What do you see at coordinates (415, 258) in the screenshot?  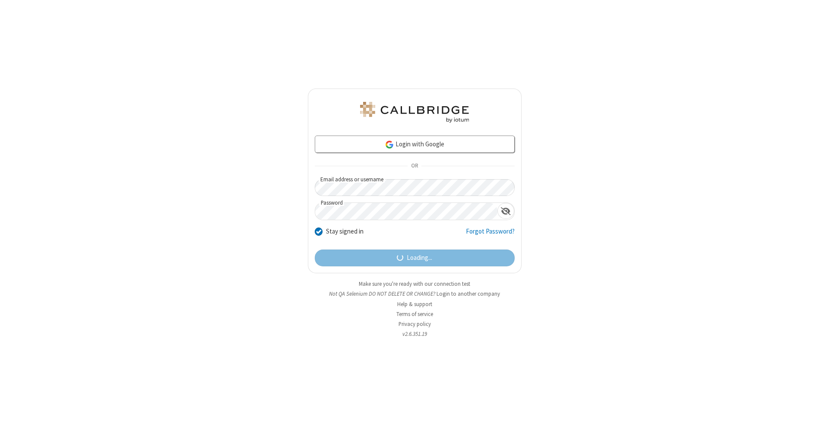 I see `button: Loading...` at bounding box center [415, 258].